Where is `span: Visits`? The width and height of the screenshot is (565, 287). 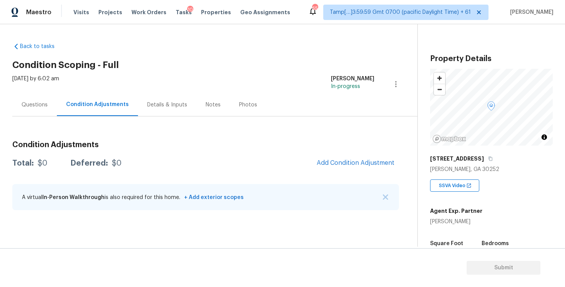 span: Visits is located at coordinates (81, 12).